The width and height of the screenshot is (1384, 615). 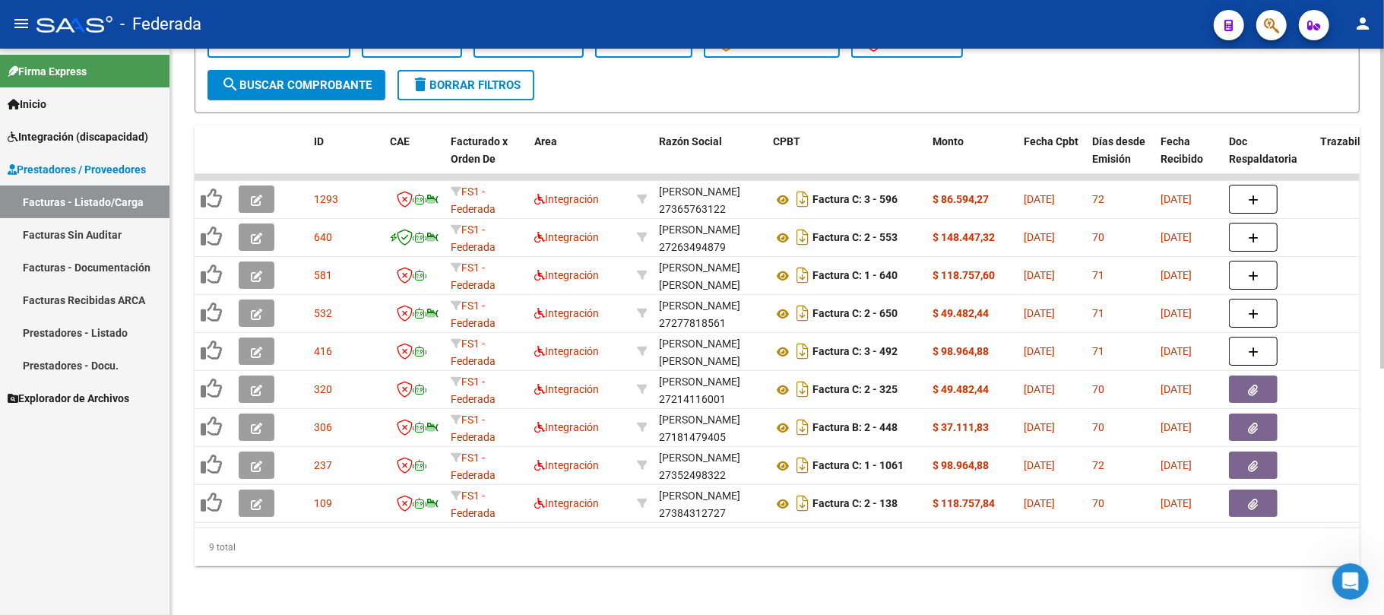 I want to click on div: 27267047125, so click(x=710, y=351).